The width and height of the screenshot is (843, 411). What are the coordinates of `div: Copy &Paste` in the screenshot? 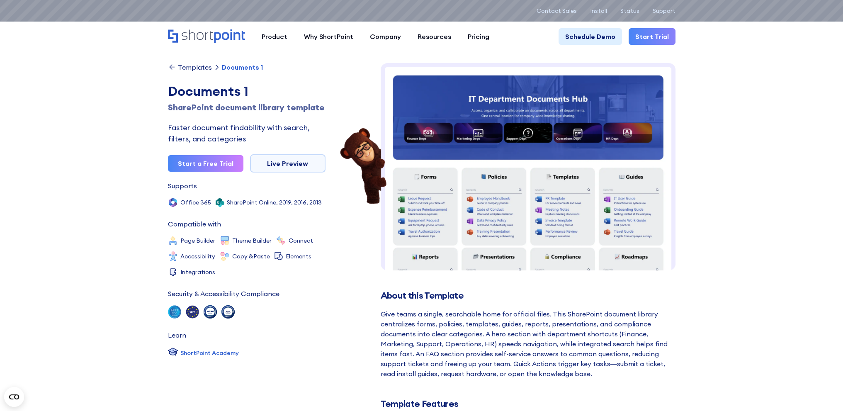 It's located at (251, 256).